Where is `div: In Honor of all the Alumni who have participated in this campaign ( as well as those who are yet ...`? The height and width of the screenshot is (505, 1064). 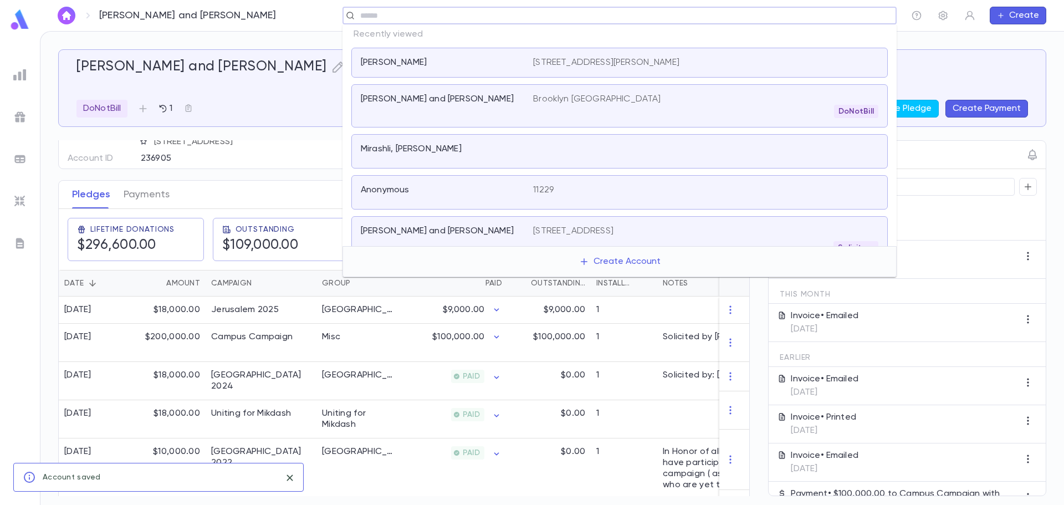
div: In Honor of all the Alumni who have participated in this campaign ( as well as those who are yet ... is located at coordinates (726, 468).